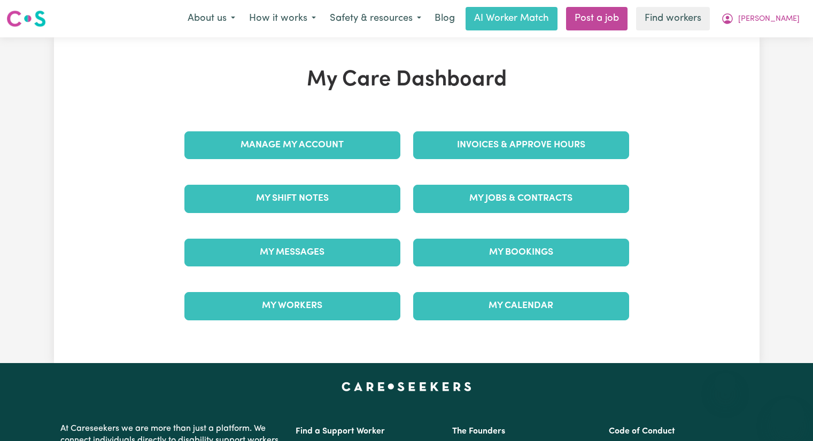 The image size is (813, 441). Describe the element at coordinates (642, 432) in the screenshot. I see `a: Code of Conduct` at that location.